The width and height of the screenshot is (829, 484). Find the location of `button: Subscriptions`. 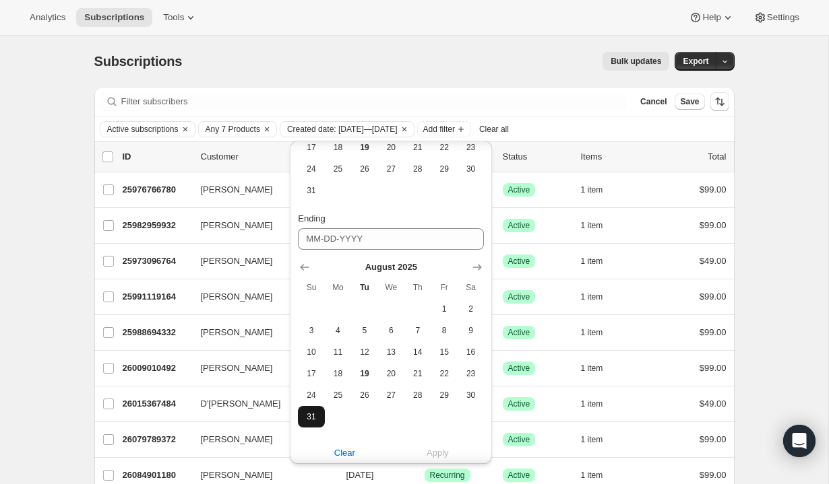

button: Subscriptions is located at coordinates (114, 18).